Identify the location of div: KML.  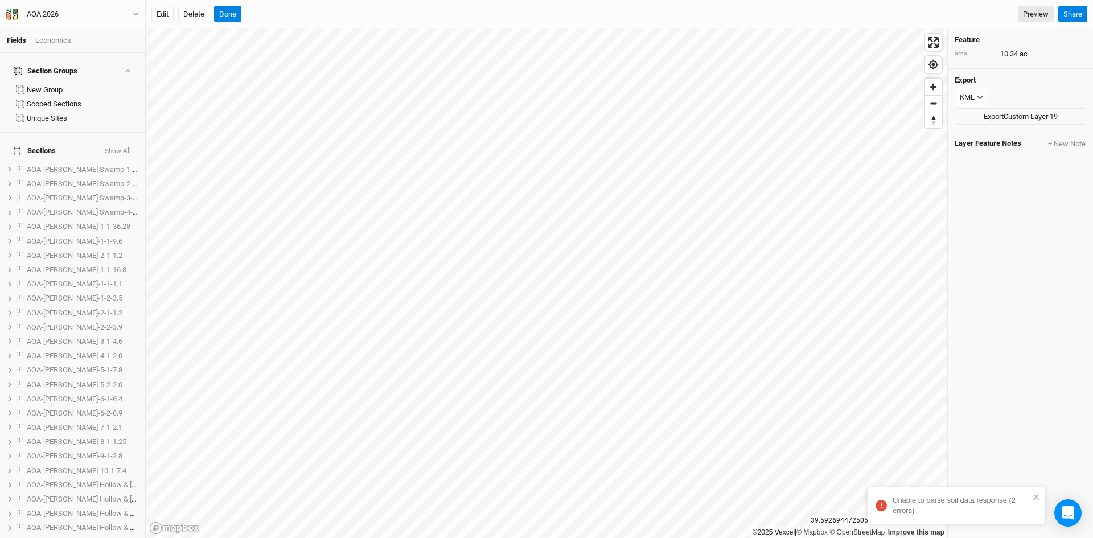
(967, 97).